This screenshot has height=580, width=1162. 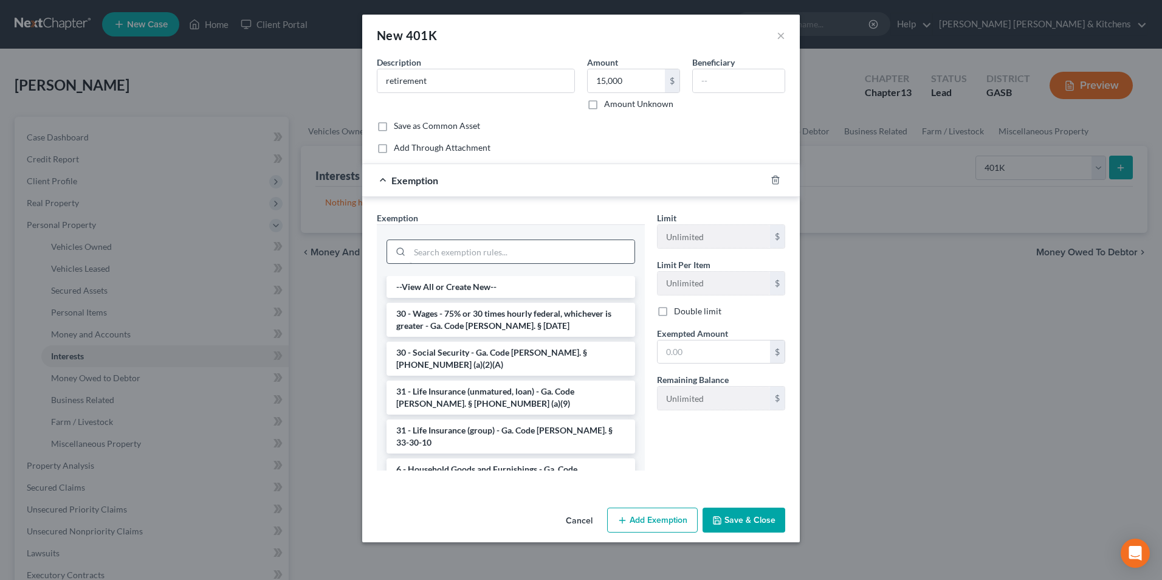 What do you see at coordinates (406, 35) in the screenshot?
I see `div: New 401K` at bounding box center [406, 35].